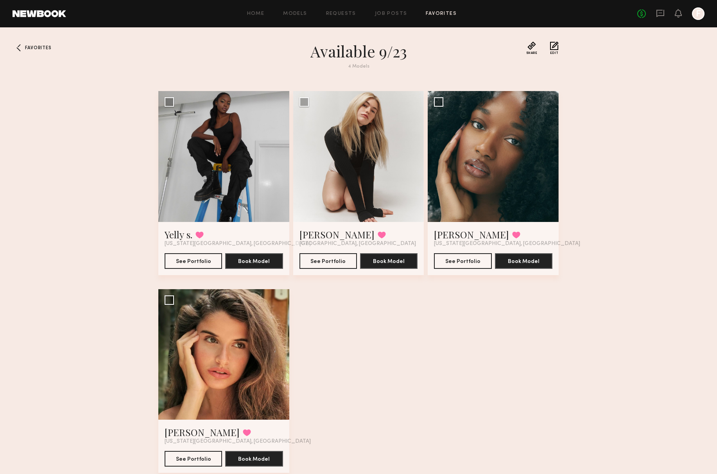  Describe the element at coordinates (38, 48) in the screenshot. I see `span: Favorites` at that location.